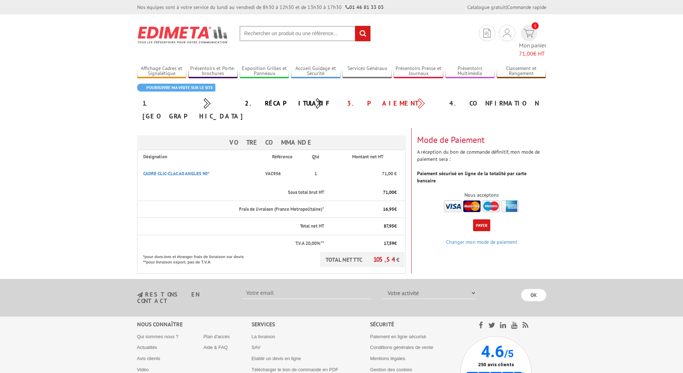 This screenshot has width=683, height=373. What do you see at coordinates (385, 259) in the screenshot?
I see `span: 105,54` at bounding box center [385, 259].